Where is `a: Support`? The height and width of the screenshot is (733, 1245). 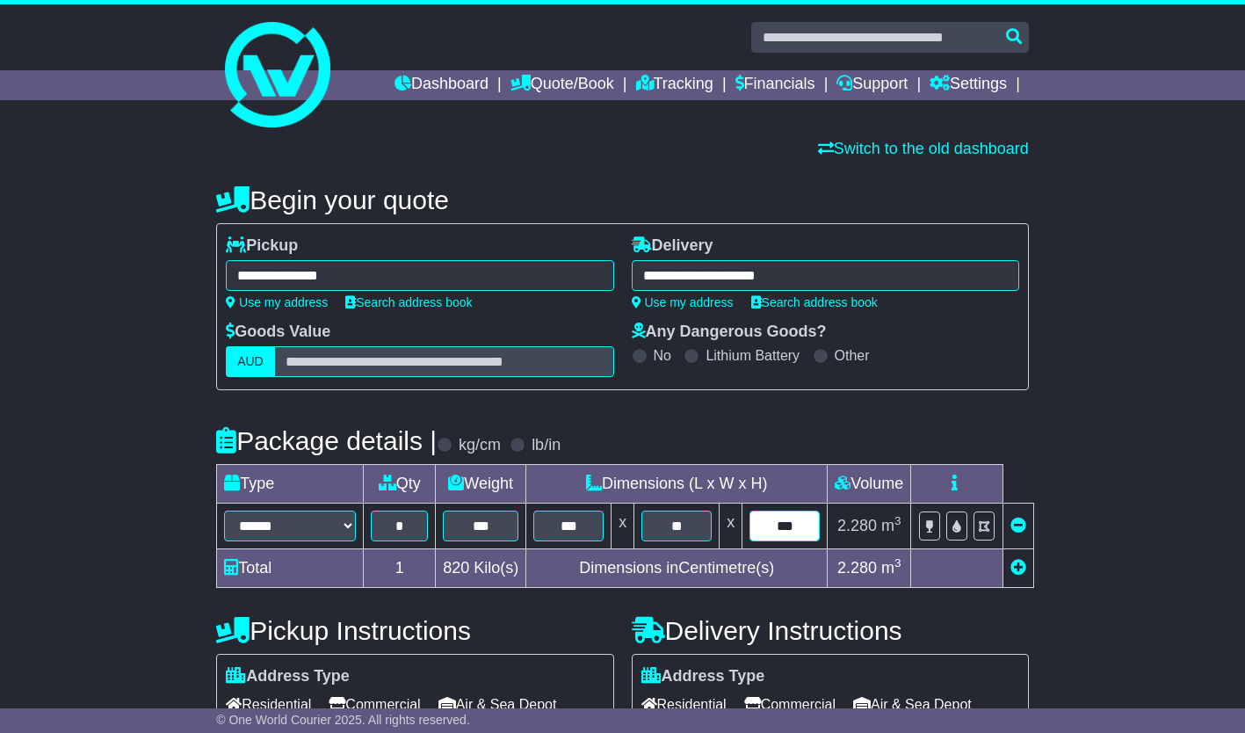
a: Support is located at coordinates (872, 85).